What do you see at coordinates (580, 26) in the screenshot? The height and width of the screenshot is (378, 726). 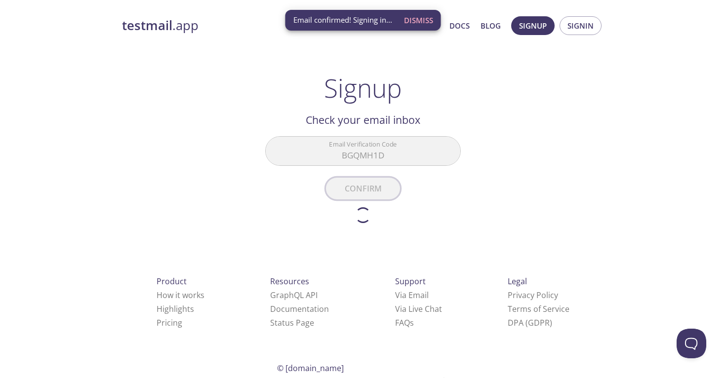 I see `span: Signin` at bounding box center [580, 26].